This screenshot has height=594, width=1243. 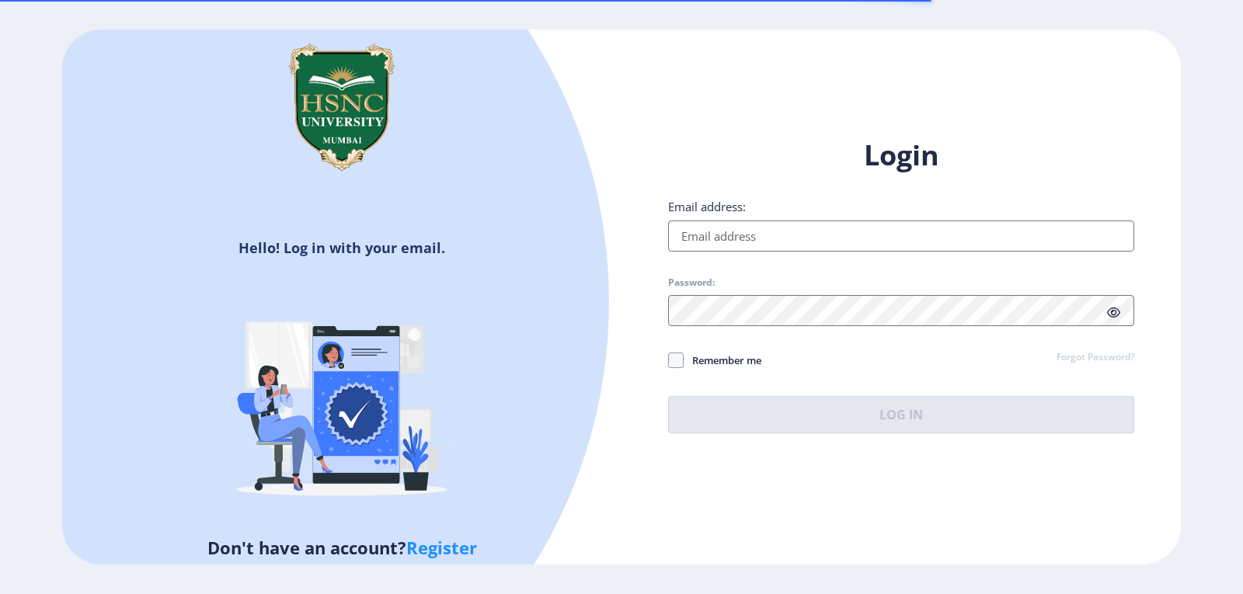 What do you see at coordinates (901, 415) in the screenshot?
I see `button: Log In` at bounding box center [901, 415].